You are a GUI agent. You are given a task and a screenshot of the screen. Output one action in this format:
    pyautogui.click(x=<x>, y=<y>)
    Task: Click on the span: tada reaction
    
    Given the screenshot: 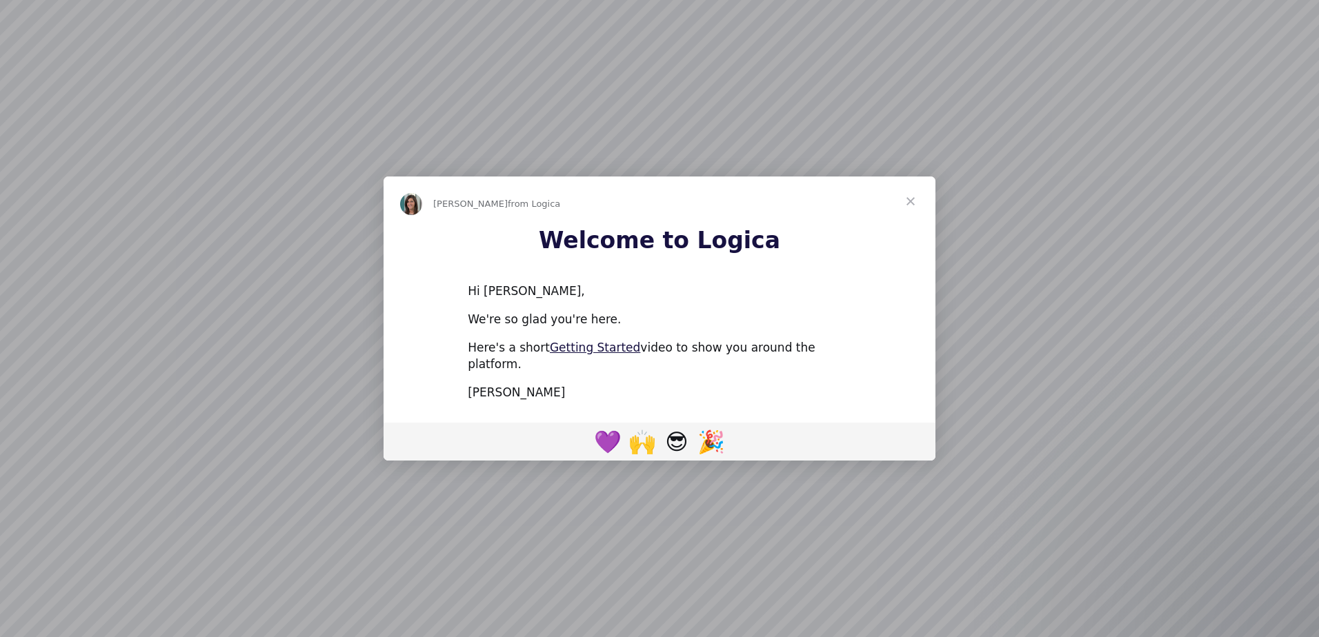 What is the action you would take?
    pyautogui.click(x=711, y=441)
    